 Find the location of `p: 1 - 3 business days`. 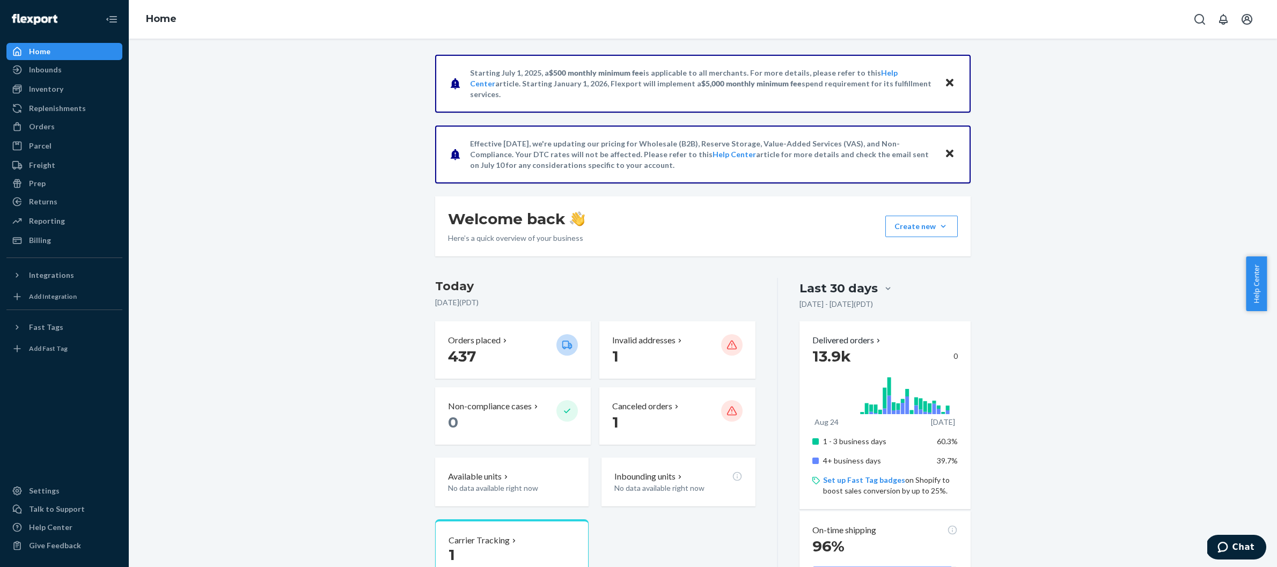

p: 1 - 3 business days is located at coordinates (876, 442).